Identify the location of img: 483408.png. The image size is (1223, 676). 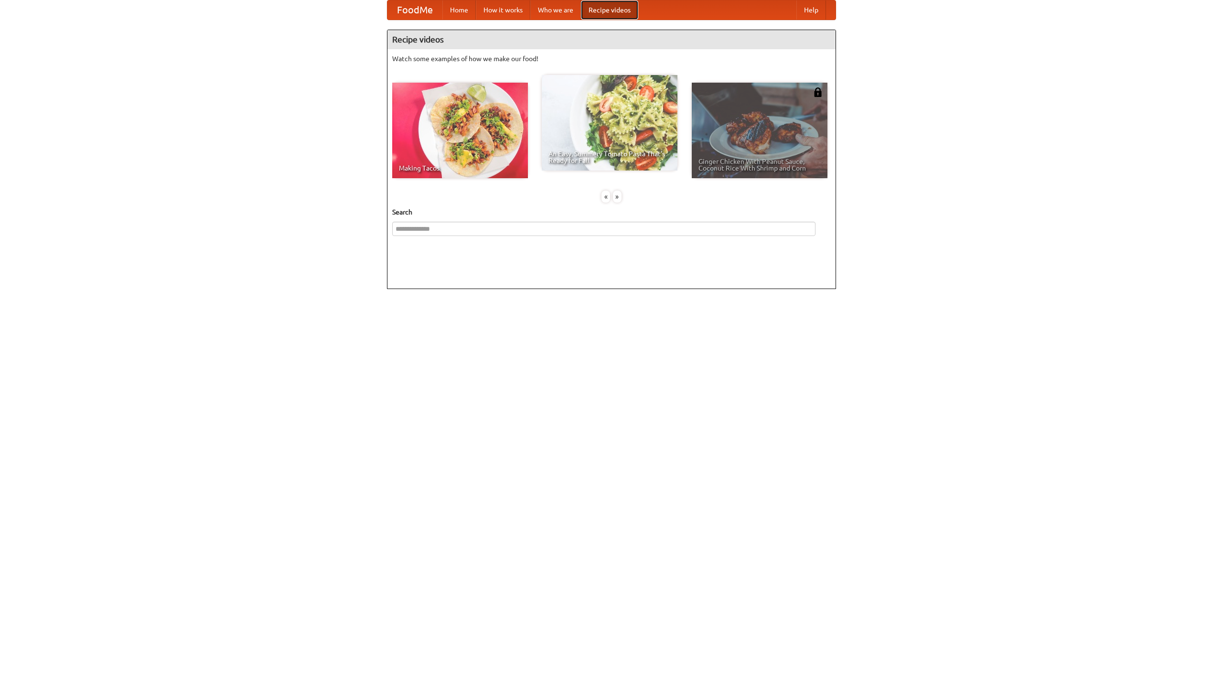
(818, 92).